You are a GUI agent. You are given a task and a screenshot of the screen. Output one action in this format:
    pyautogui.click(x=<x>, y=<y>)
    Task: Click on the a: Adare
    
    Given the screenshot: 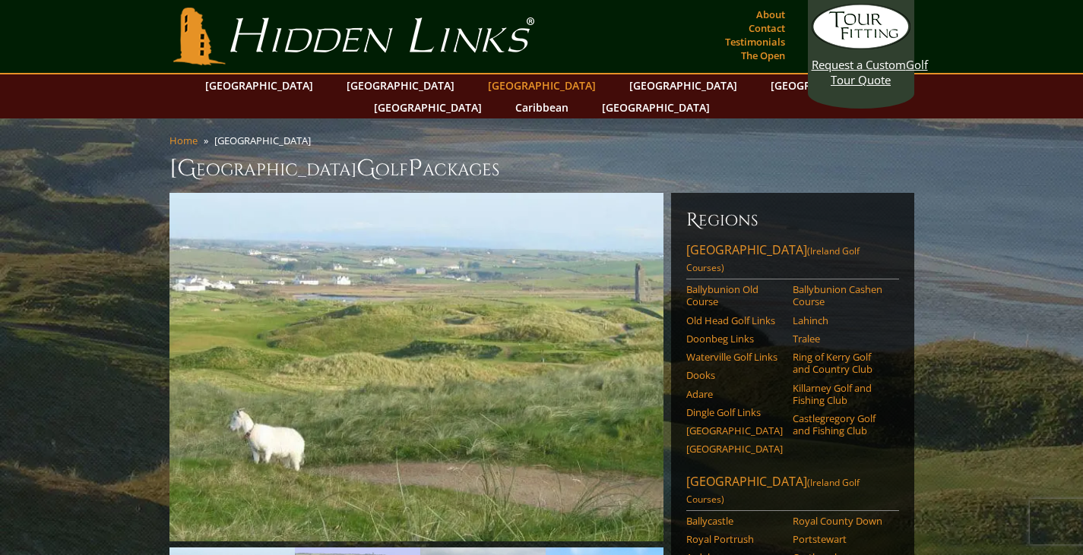 What is the action you would take?
    pyautogui.click(x=734, y=394)
    